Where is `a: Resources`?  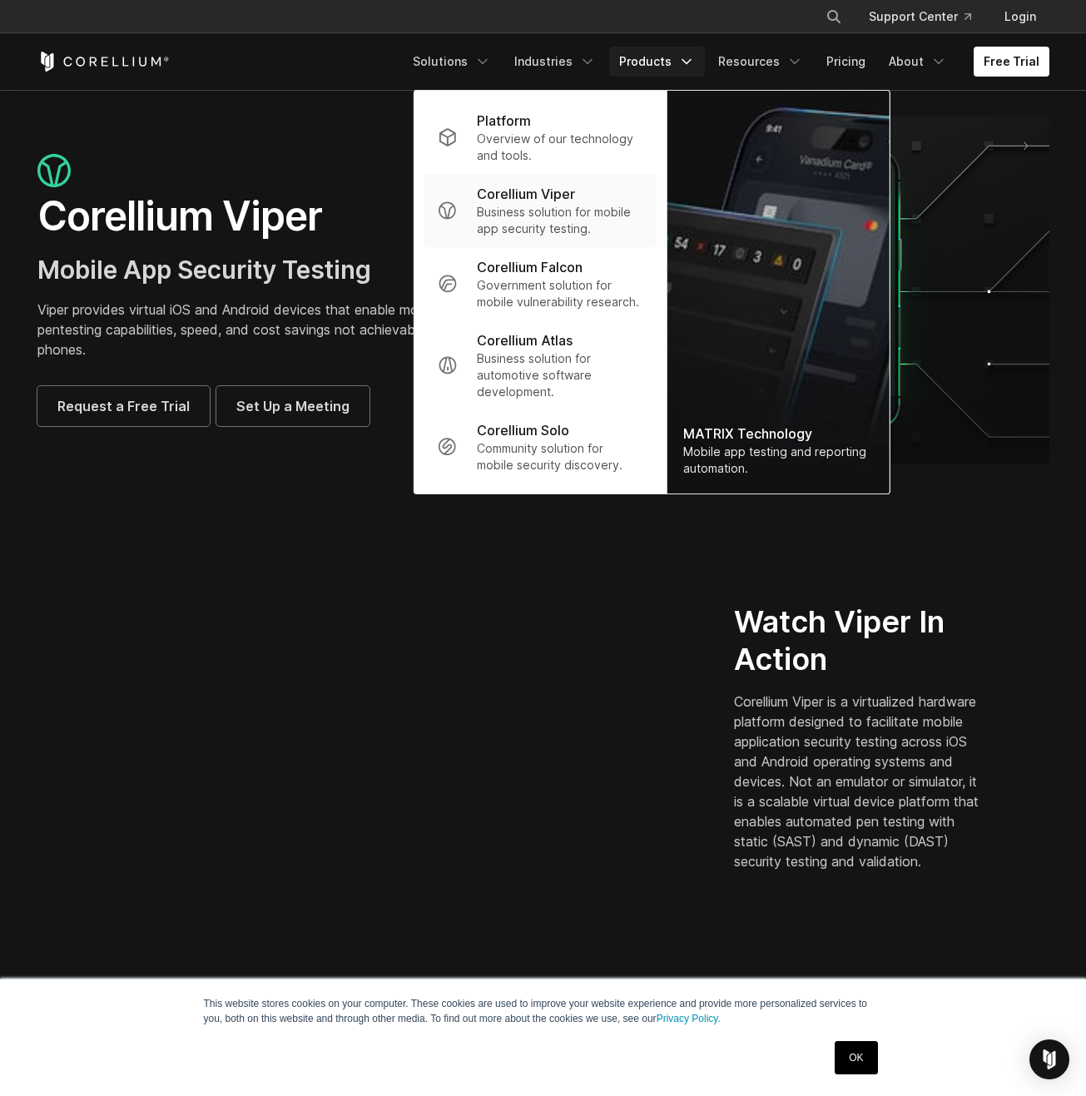
a: Resources is located at coordinates (761, 62).